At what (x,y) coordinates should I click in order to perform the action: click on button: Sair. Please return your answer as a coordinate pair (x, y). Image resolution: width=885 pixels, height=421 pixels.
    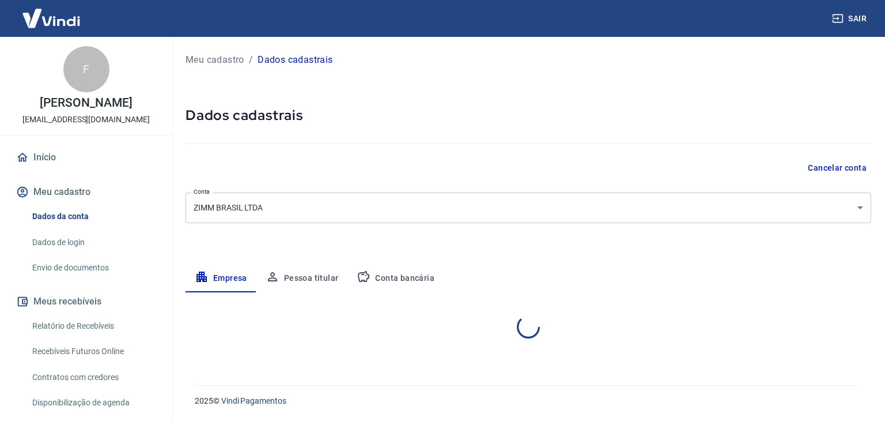
    Looking at the image, I should click on (850, 18).